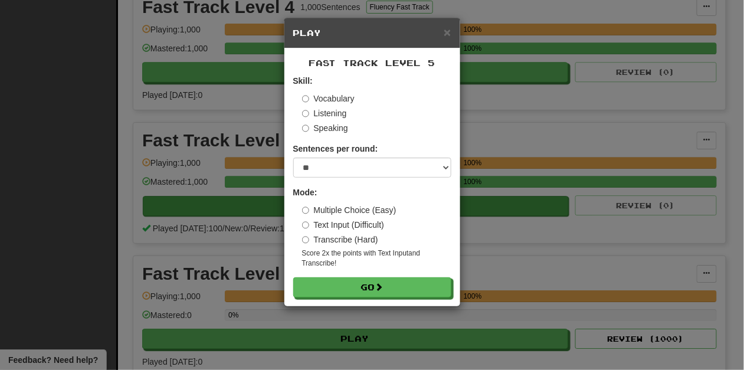  What do you see at coordinates (306, 225) in the screenshot?
I see `input: Text Input (Difficult)` at bounding box center [306, 225].